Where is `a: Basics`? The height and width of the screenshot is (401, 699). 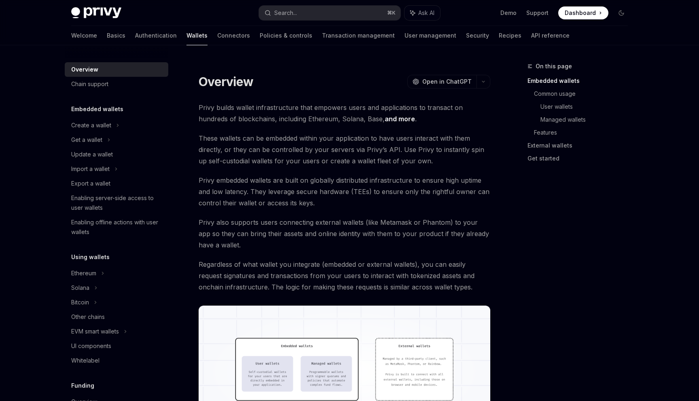
a: Basics is located at coordinates (116, 36).